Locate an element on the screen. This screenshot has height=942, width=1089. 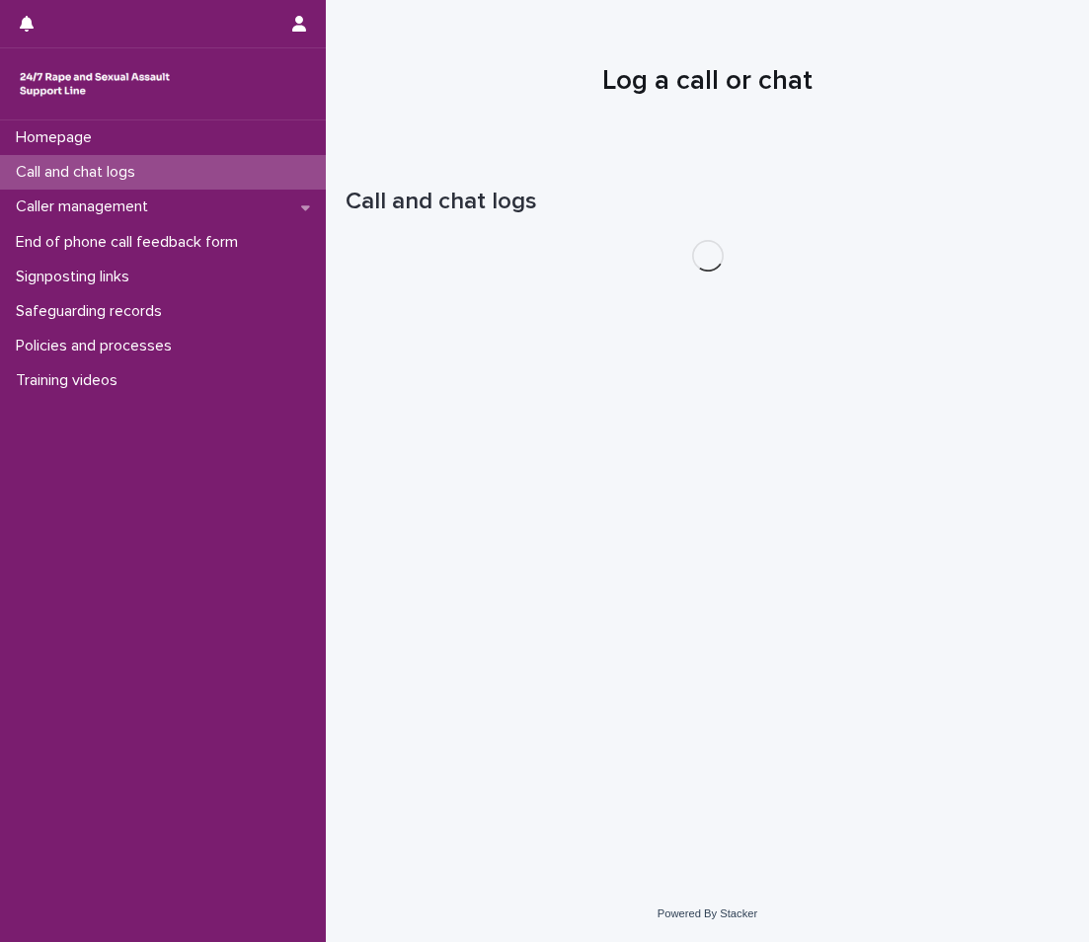
p: Caller management is located at coordinates (86, 206).